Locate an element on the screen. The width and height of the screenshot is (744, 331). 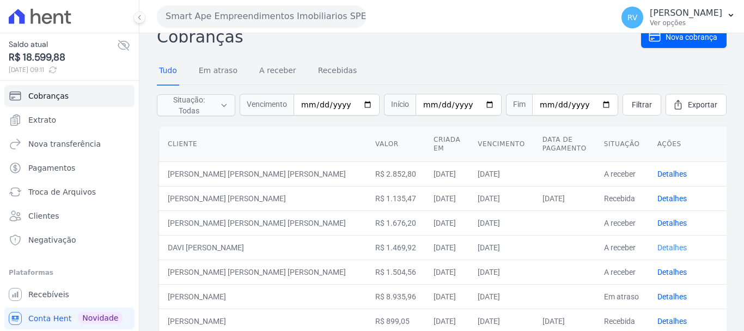
td: Em atraso is located at coordinates (622, 296).